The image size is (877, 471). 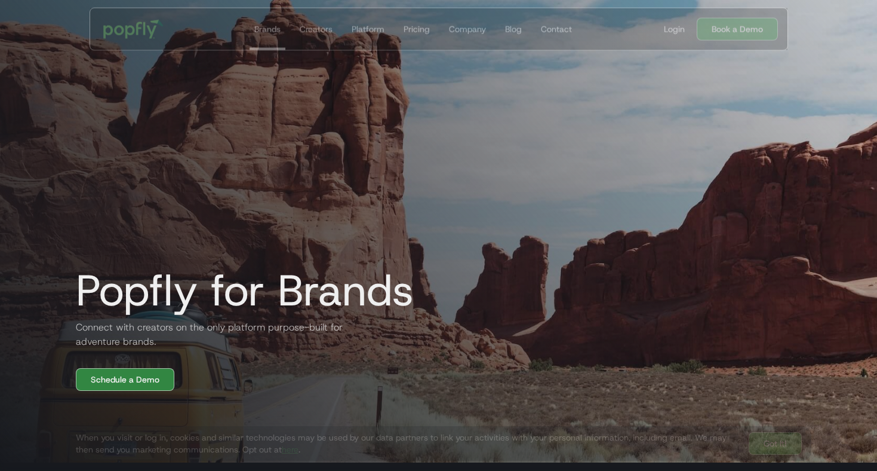 What do you see at coordinates (513, 29) in the screenshot?
I see `a: Blog` at bounding box center [513, 29].